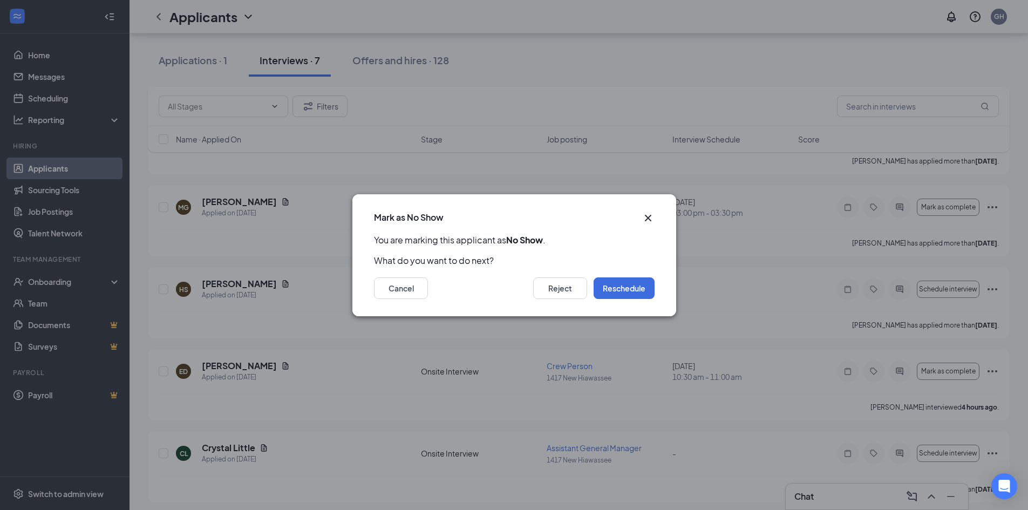 This screenshot has height=510, width=1028. What do you see at coordinates (560, 288) in the screenshot?
I see `button: Reject` at bounding box center [560, 288].